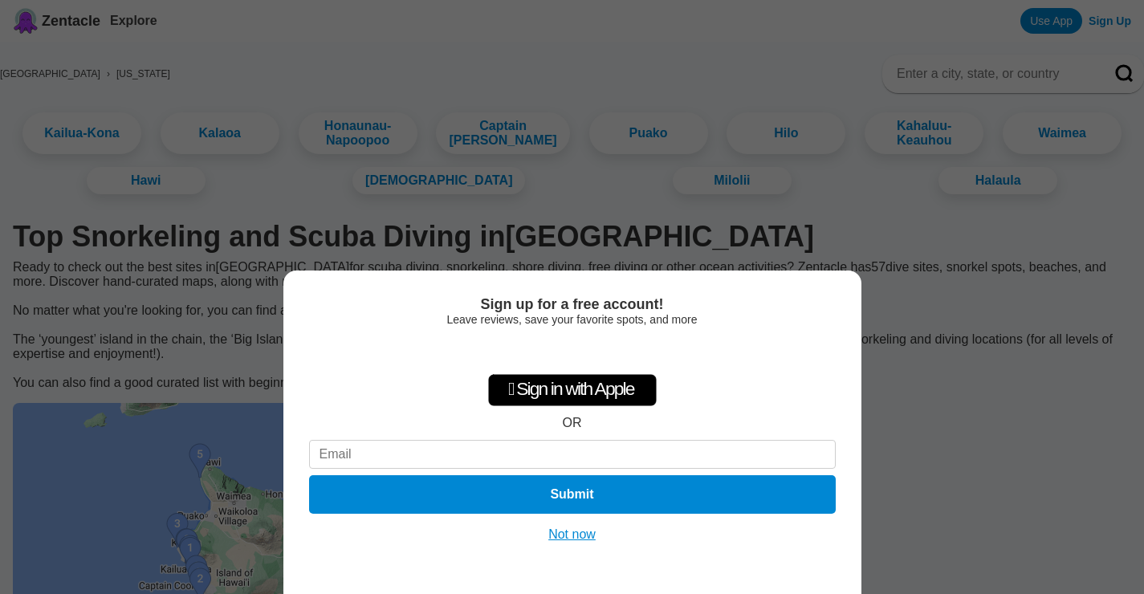  I want to click on div: Leave reviews, save your favorite spots, and more, so click(572, 319).